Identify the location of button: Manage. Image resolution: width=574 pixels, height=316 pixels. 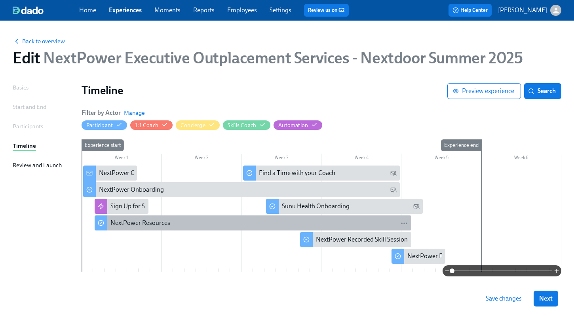
(134, 113).